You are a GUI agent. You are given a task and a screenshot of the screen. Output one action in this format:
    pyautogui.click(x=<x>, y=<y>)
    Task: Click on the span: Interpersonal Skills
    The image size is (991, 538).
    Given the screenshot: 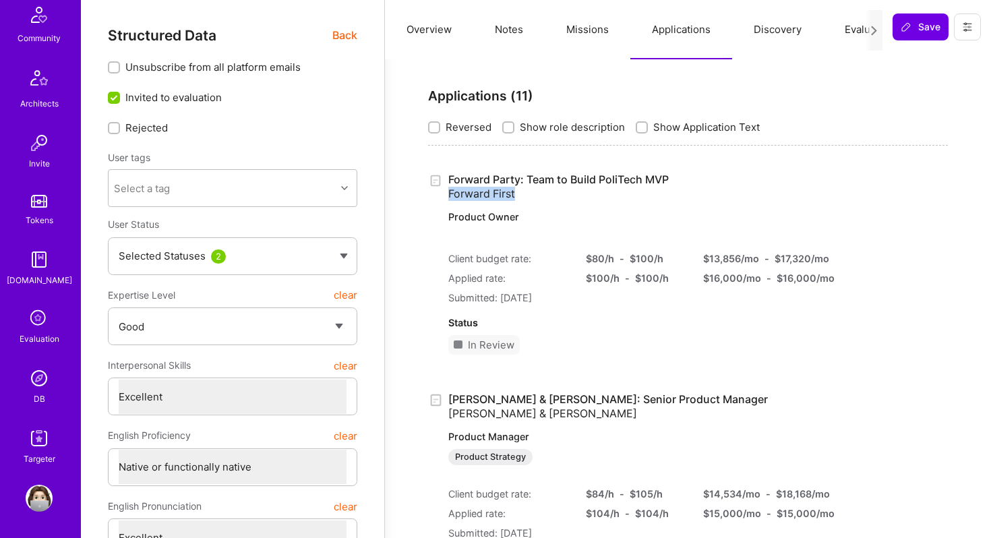 What is the action you would take?
    pyautogui.click(x=149, y=366)
    